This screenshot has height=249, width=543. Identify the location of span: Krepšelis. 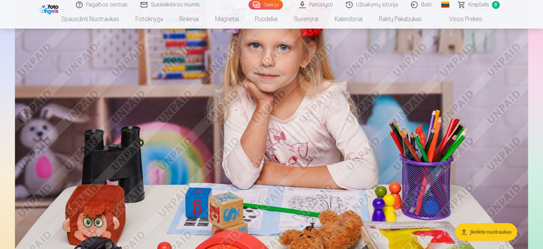
(479, 5).